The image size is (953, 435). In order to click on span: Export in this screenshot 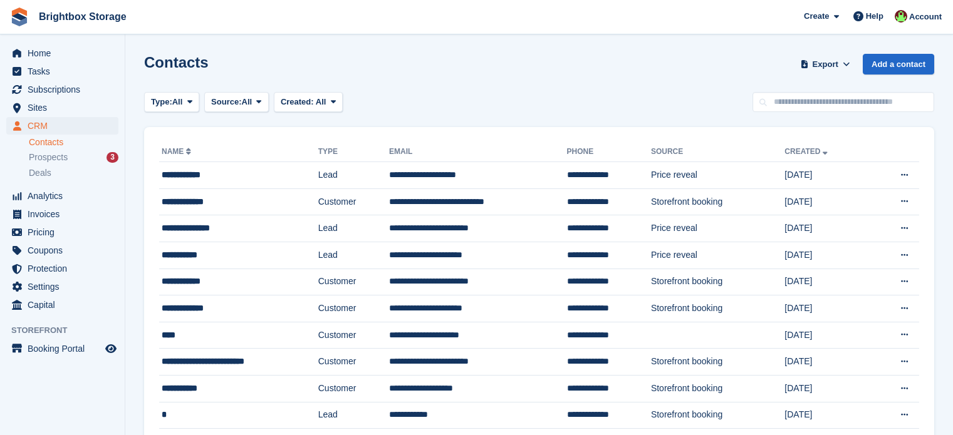, I will do `click(825, 65)`.